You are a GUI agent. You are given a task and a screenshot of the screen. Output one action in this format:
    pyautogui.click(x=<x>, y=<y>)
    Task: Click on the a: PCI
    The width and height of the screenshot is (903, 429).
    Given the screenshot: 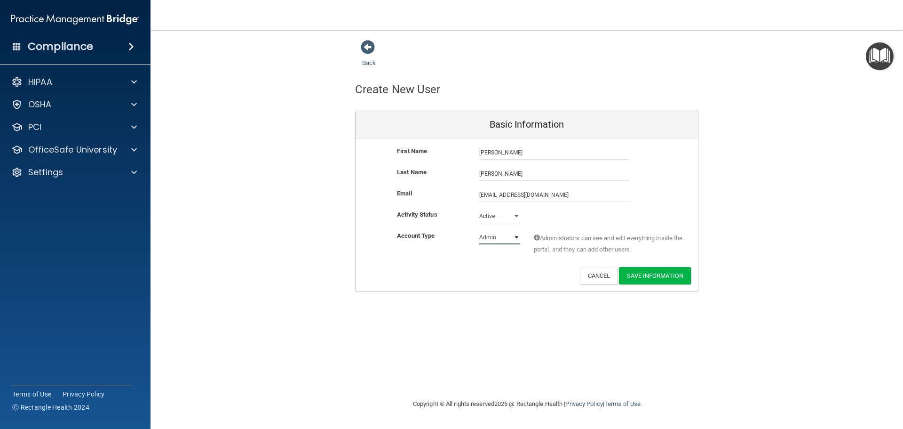 What is the action you would take?
    pyautogui.click(x=74, y=127)
    